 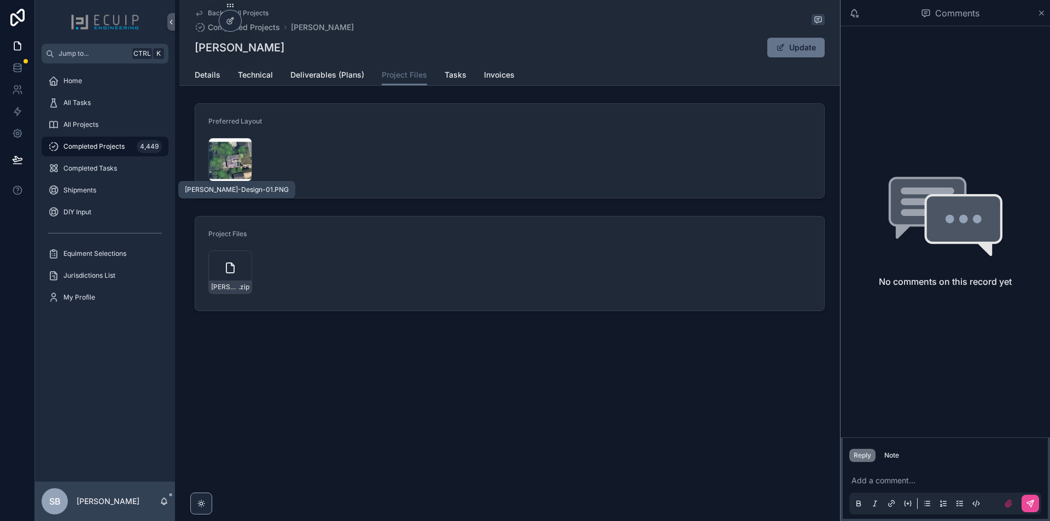 What do you see at coordinates (90, 168) in the screenshot?
I see `span: Completed Tasks` at bounding box center [90, 168].